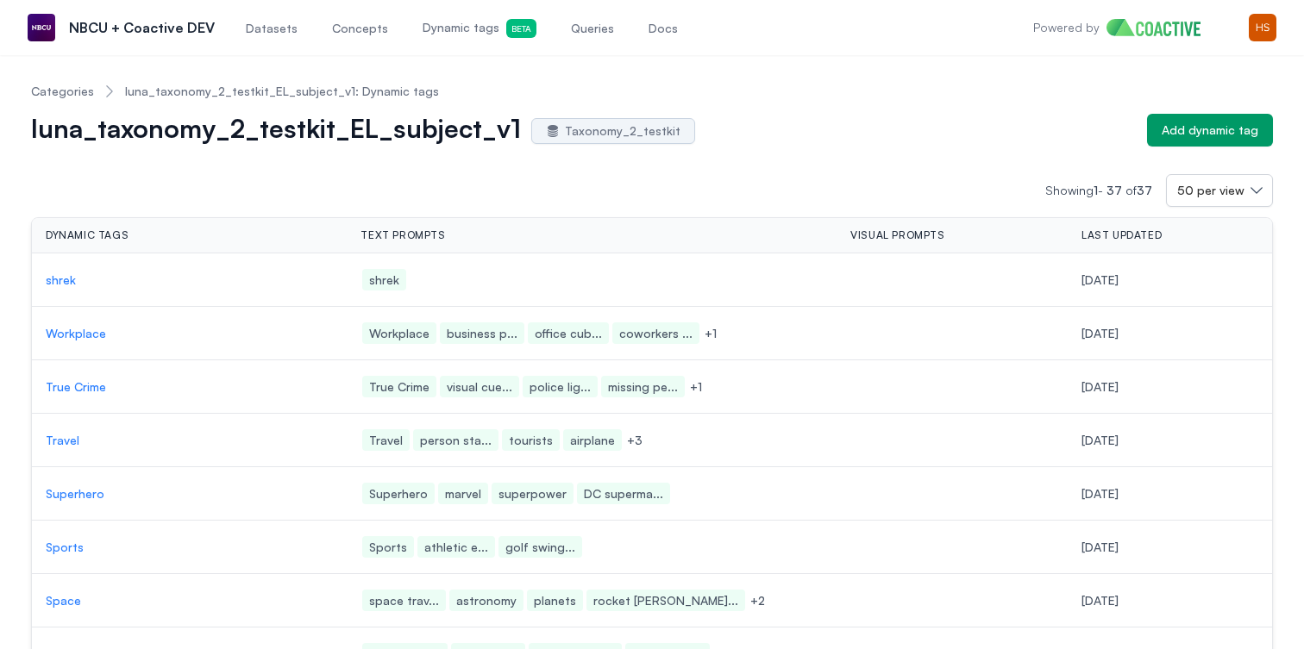 The height and width of the screenshot is (649, 1304). Describe the element at coordinates (189, 334) in the screenshot. I see `a: Workplace` at that location.